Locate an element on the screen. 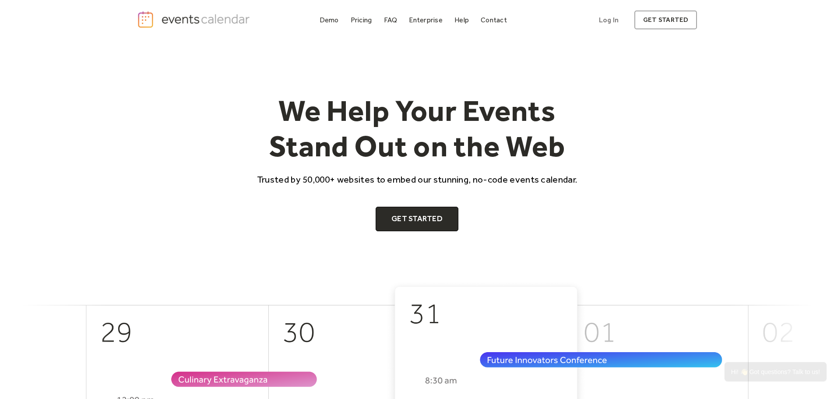 This screenshot has width=834, height=399. a: Enterprise is located at coordinates (426, 20).